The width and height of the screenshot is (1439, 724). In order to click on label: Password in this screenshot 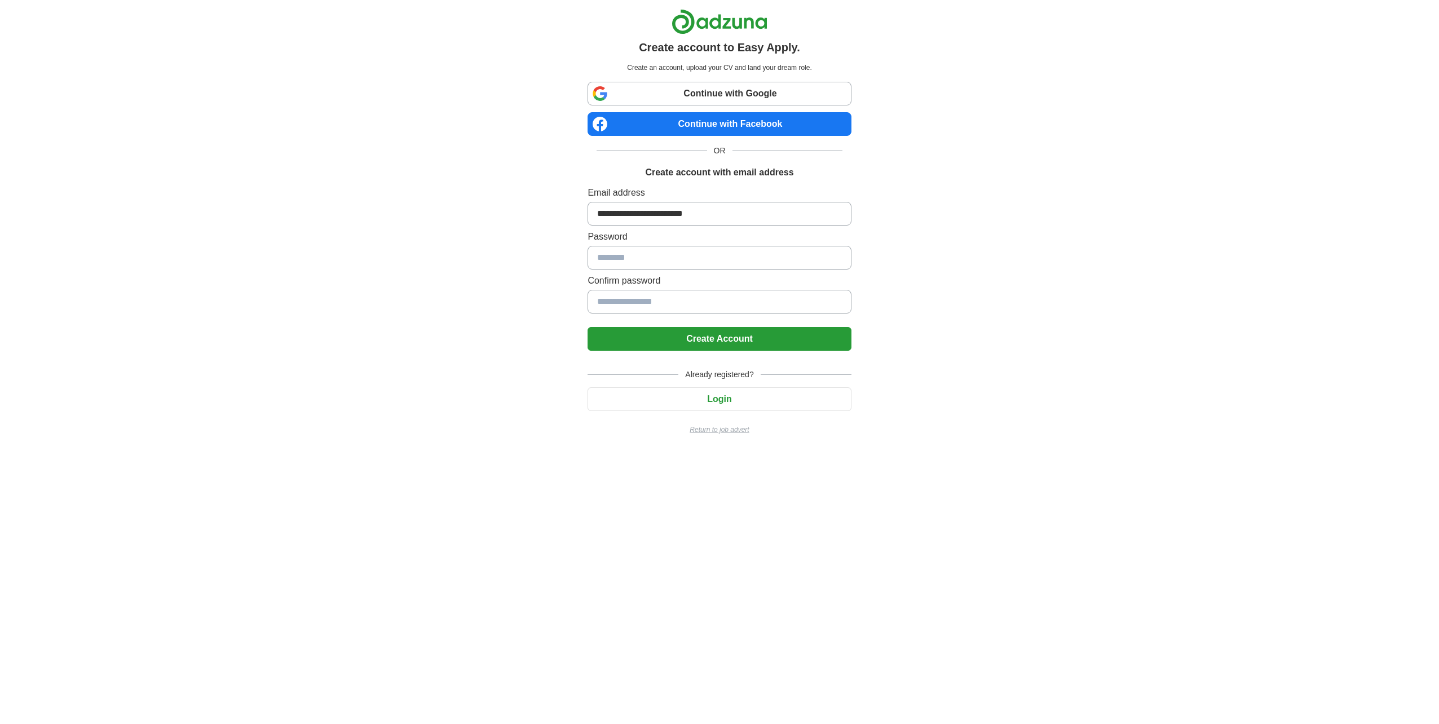, I will do `click(719, 237)`.